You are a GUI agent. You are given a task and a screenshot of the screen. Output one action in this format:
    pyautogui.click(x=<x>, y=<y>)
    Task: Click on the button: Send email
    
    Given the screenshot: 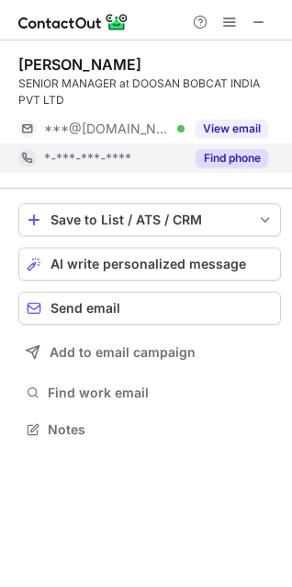 What is the action you would take?
    pyautogui.click(x=150, y=308)
    